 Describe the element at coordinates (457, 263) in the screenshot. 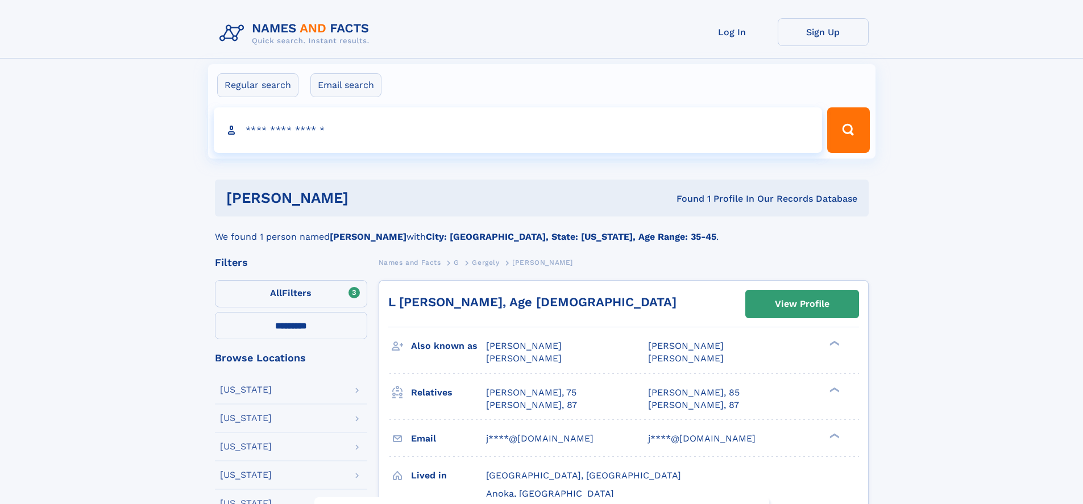

I see `span: G` at that location.